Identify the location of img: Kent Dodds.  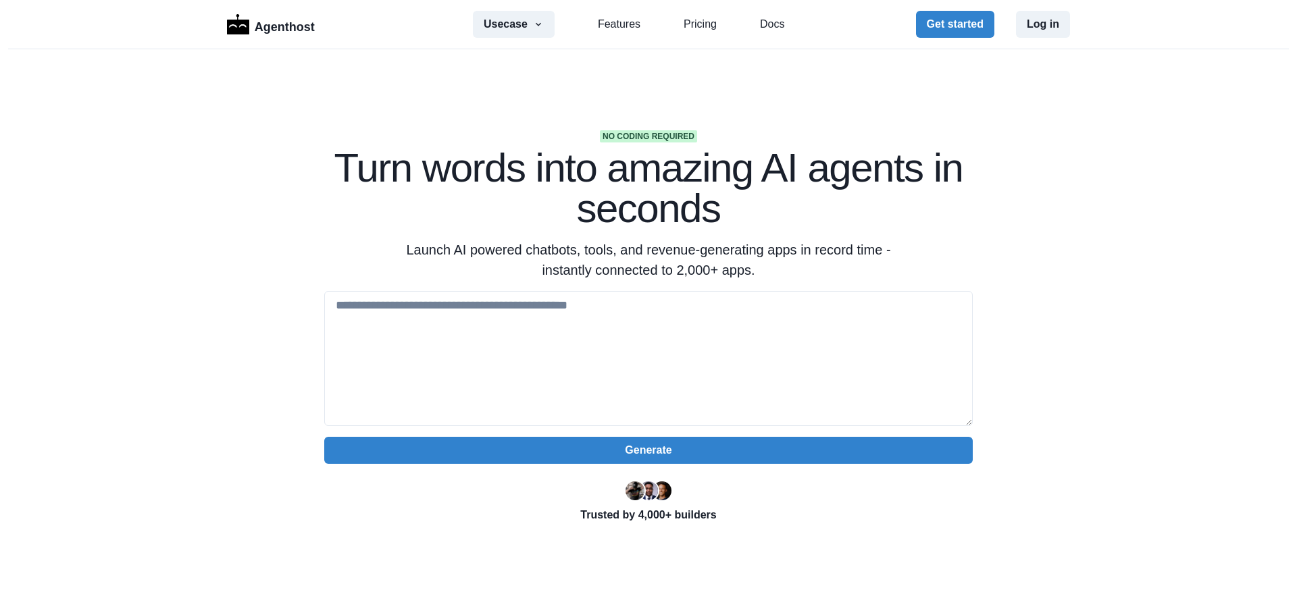
(662, 491).